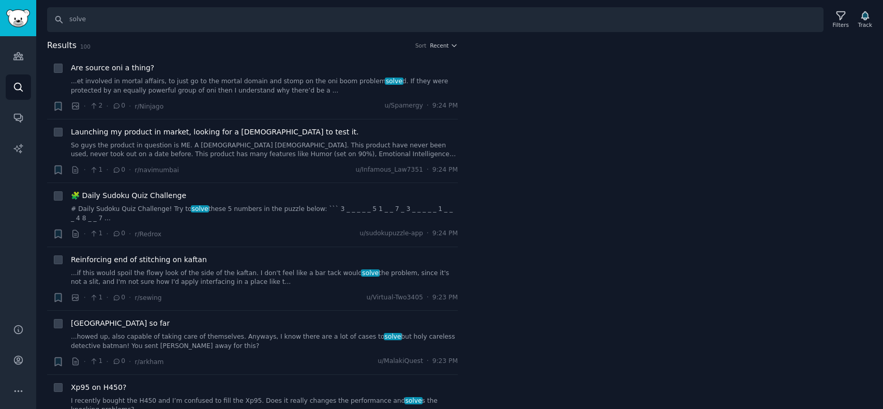 This screenshot has width=883, height=409. Describe the element at coordinates (18, 18) in the screenshot. I see `img: GummySearch logo` at that location.